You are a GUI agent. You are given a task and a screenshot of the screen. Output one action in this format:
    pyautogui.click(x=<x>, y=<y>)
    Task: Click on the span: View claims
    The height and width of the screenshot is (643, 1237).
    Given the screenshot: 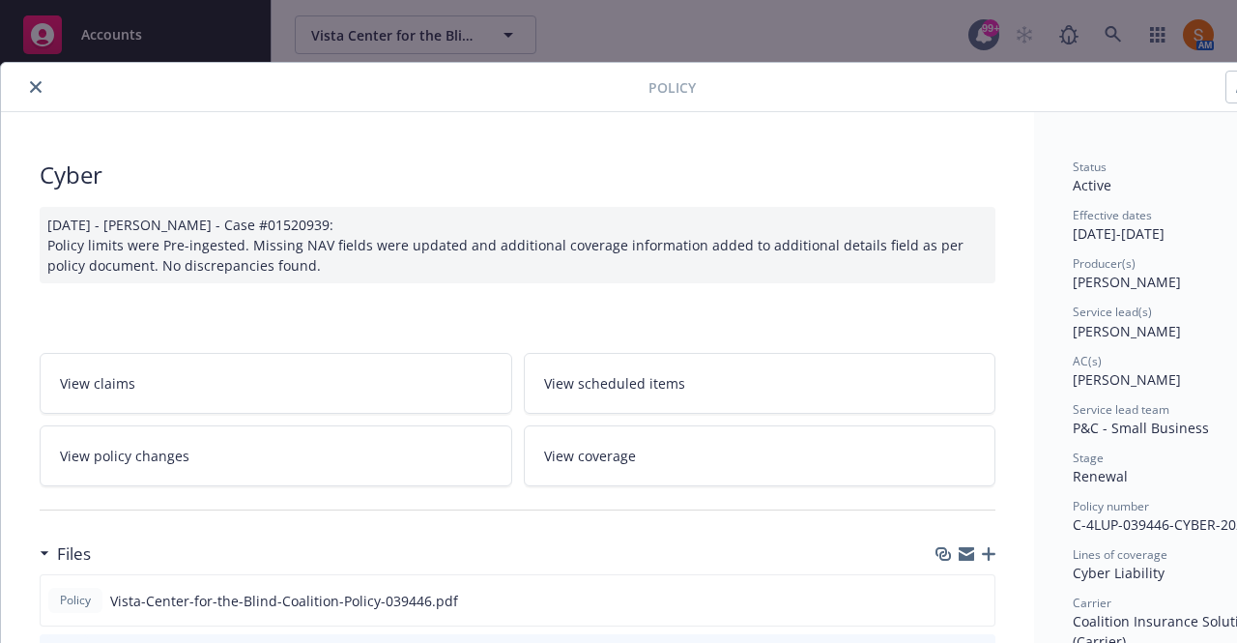 What is the action you would take?
    pyautogui.click(x=98, y=383)
    